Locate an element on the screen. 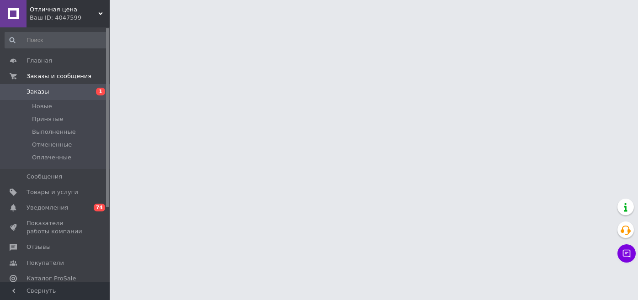  span: Отмененные is located at coordinates (52, 145).